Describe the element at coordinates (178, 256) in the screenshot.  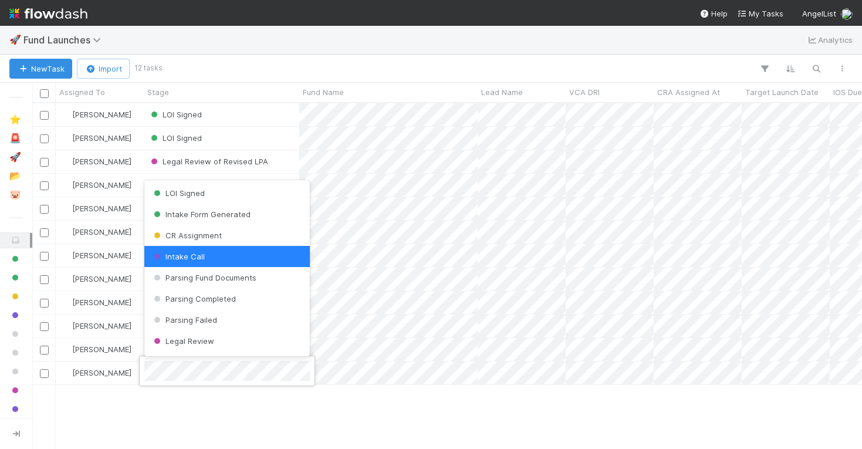
I see `span: Intake Call` at that location.